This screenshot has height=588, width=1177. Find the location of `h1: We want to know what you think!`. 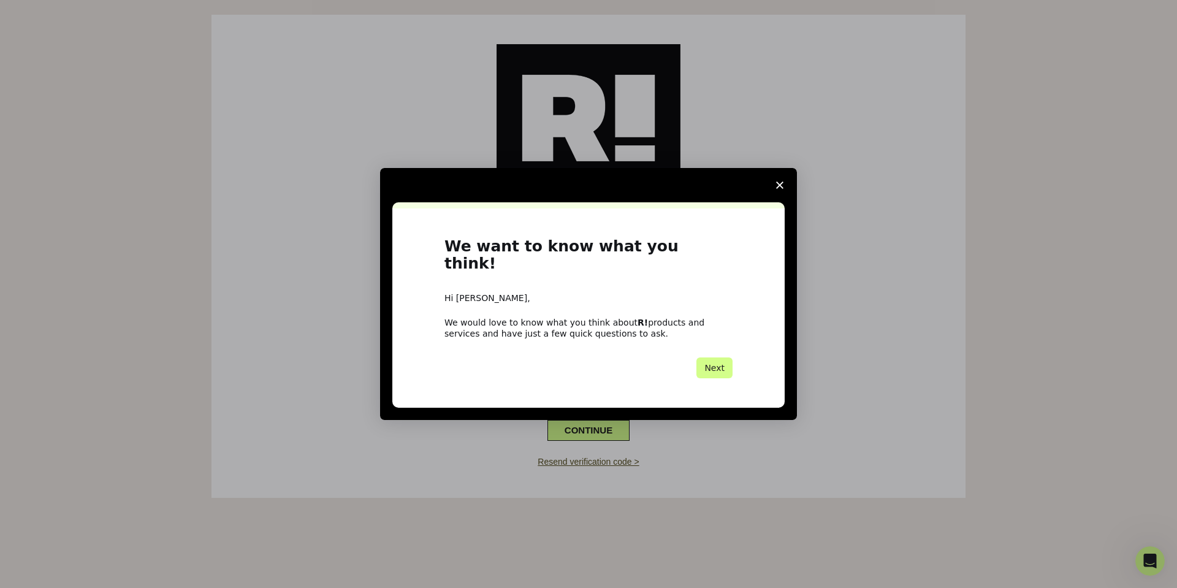

h1: We want to know what you think! is located at coordinates (588, 259).